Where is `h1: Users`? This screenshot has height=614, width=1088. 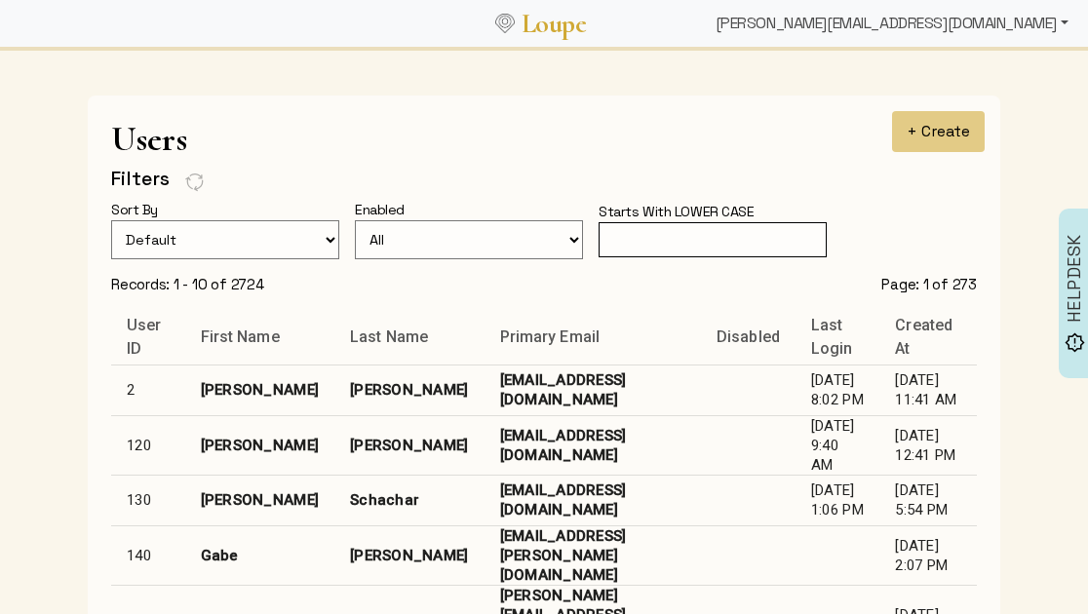
h1: Users is located at coordinates (544, 138).